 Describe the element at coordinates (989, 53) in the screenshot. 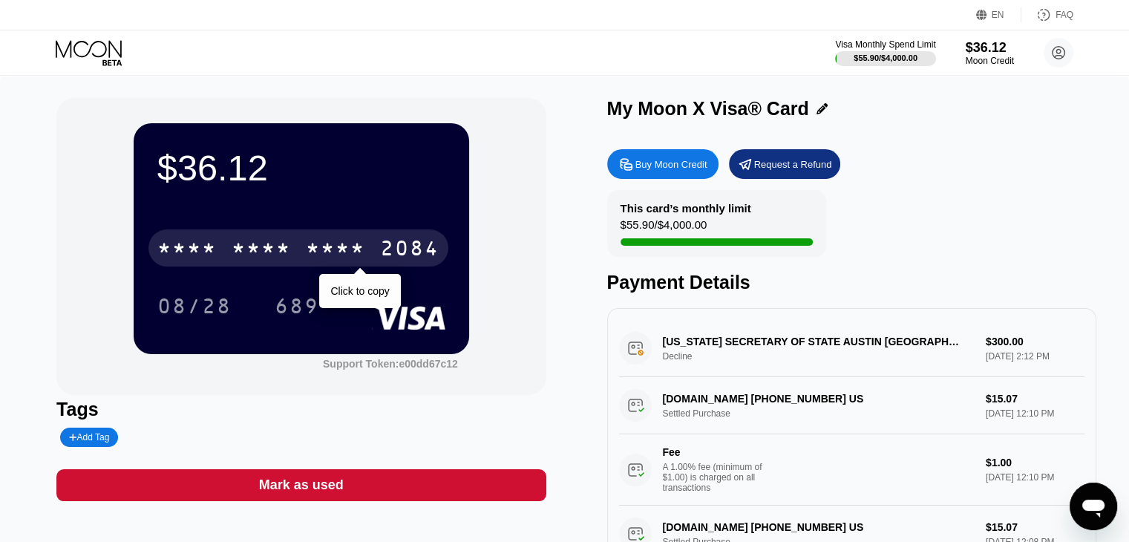

I see `div: $36.12Moon Credit` at that location.